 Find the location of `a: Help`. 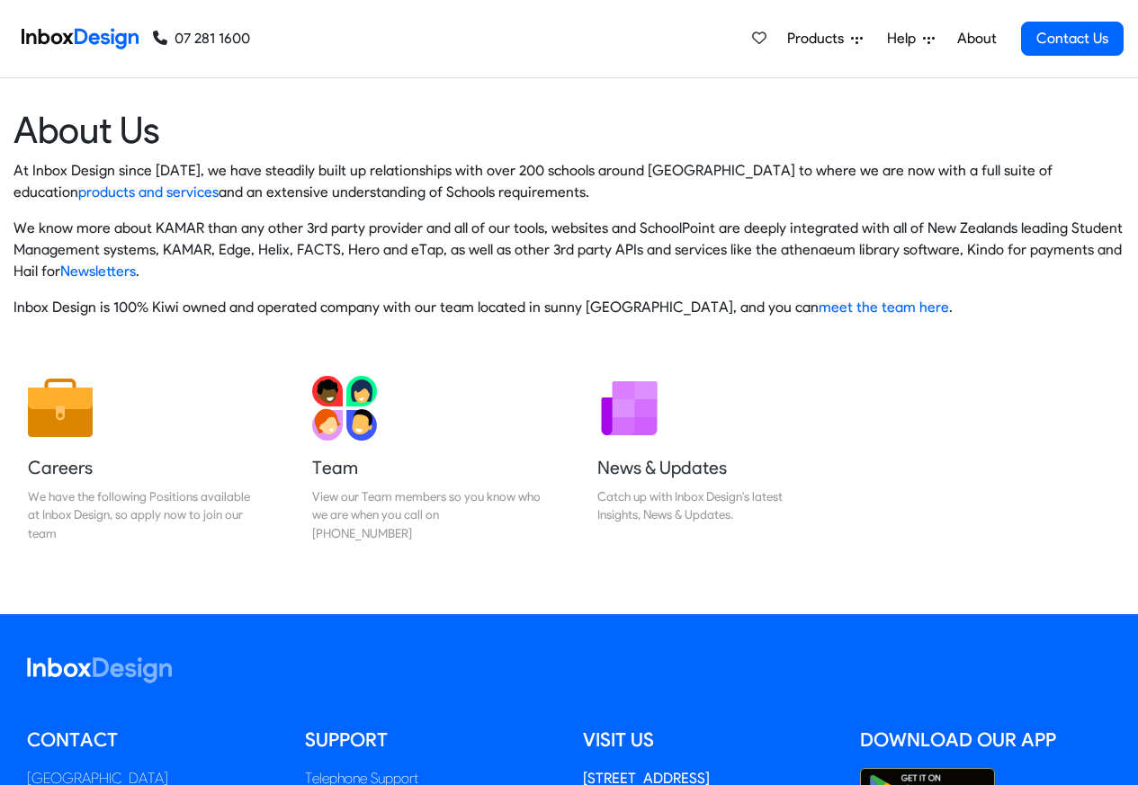

a: Help is located at coordinates (911, 39).